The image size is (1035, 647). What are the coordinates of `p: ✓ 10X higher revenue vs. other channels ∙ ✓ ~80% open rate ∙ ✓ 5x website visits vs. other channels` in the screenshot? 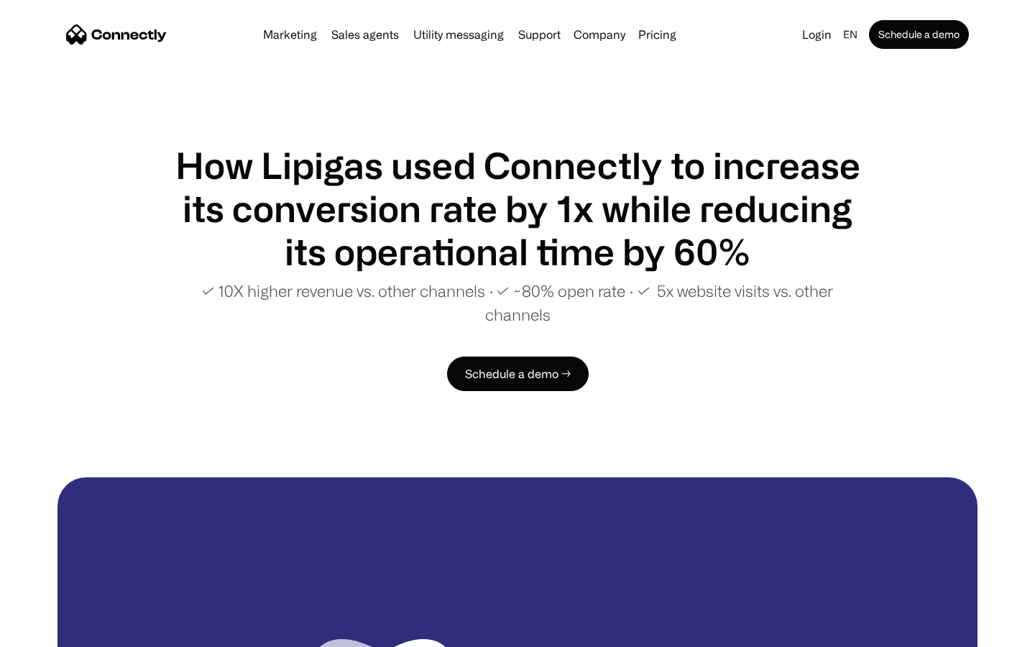 It's located at (517, 302).